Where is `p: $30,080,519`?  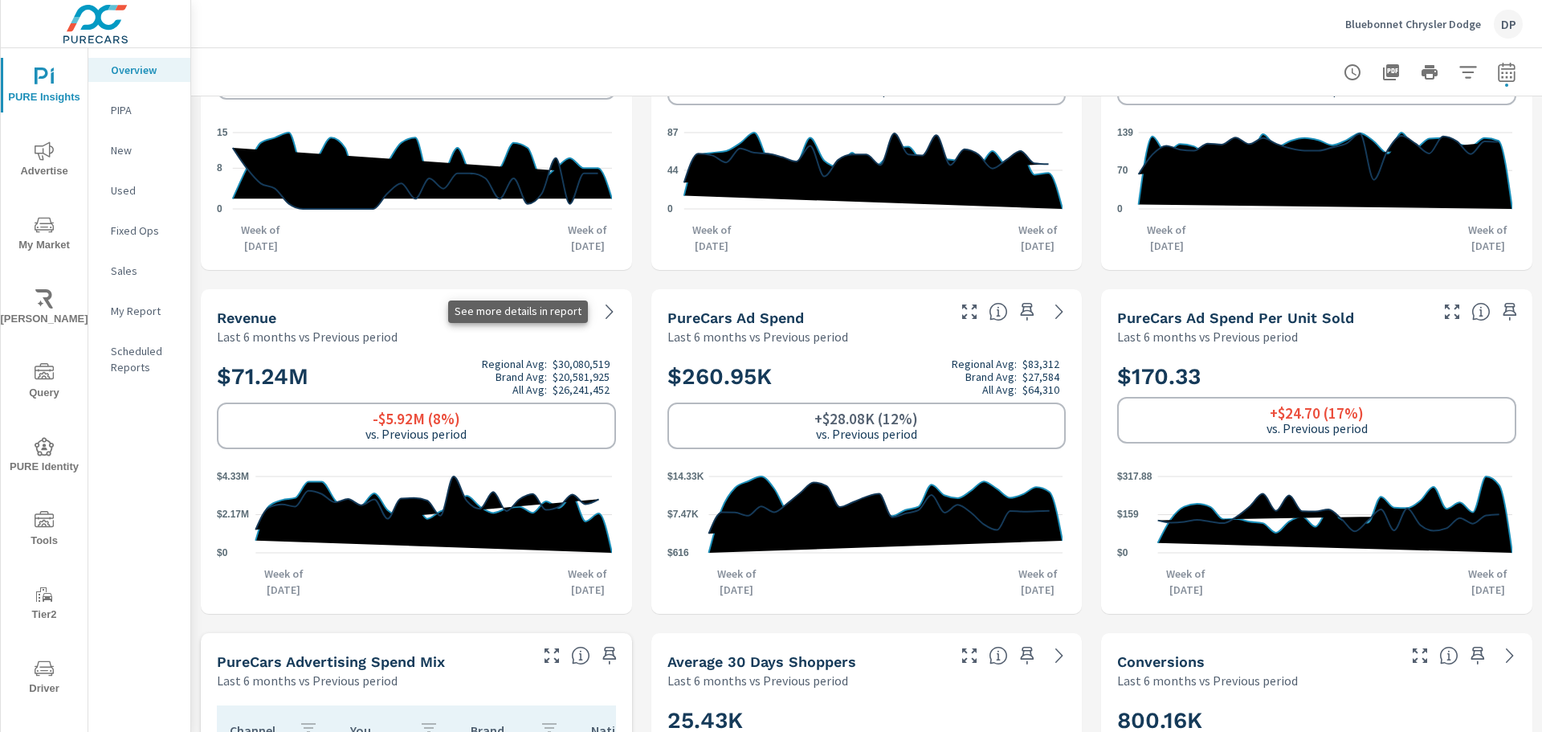
p: $30,080,519 is located at coordinates (581, 364).